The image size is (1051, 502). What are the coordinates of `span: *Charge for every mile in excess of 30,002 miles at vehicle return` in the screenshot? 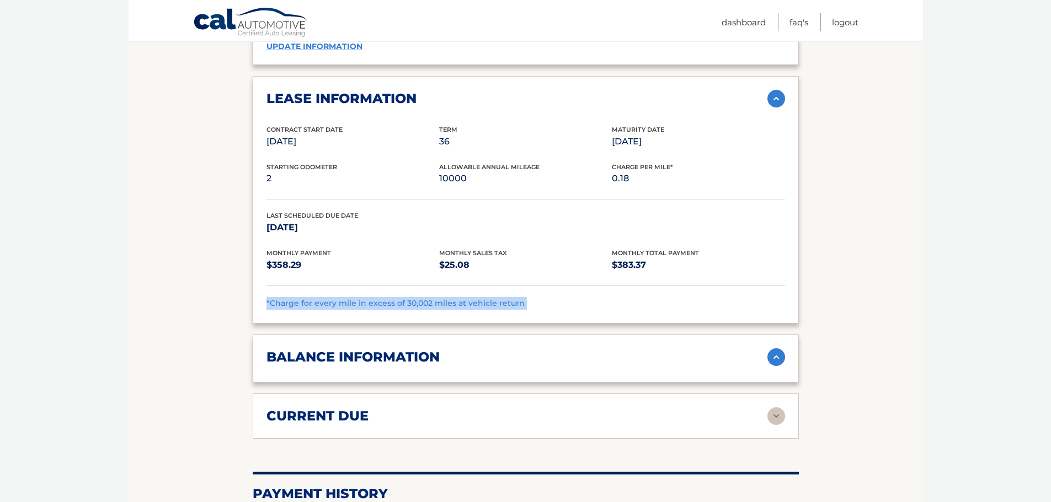 It's located at (395, 303).